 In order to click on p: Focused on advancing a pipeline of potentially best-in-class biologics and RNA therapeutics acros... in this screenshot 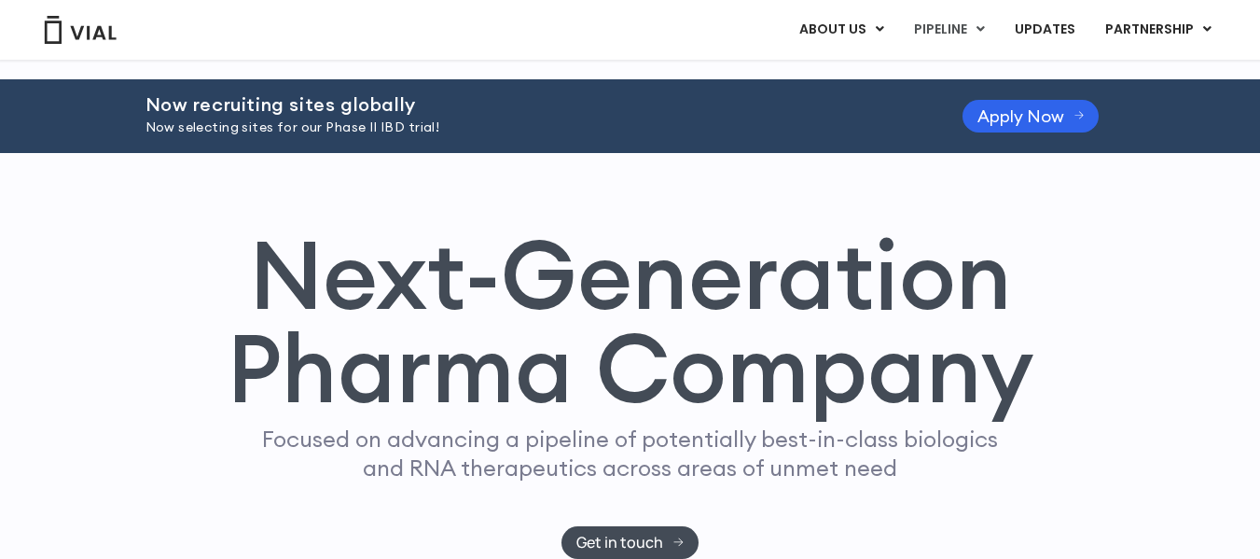, I will do `click(631, 453)`.